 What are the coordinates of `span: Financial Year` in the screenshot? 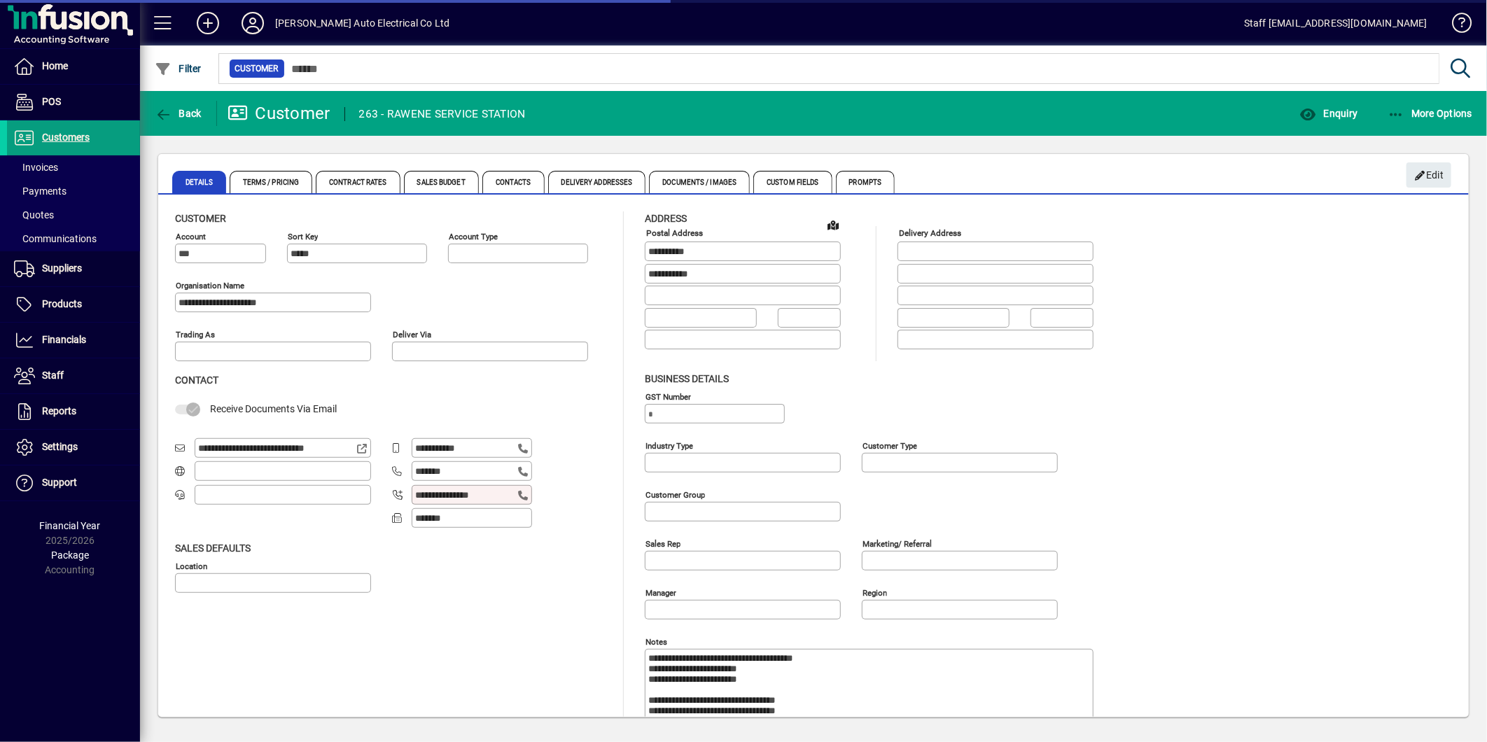 It's located at (70, 526).